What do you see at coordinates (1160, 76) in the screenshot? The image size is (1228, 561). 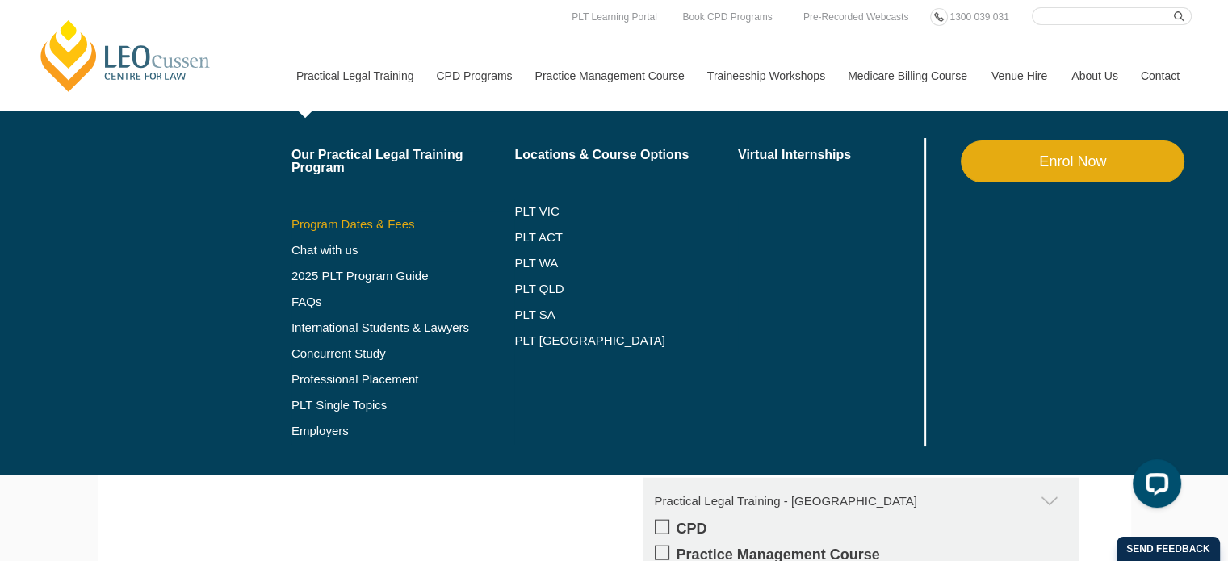 I see `a: Contact` at bounding box center [1160, 76].